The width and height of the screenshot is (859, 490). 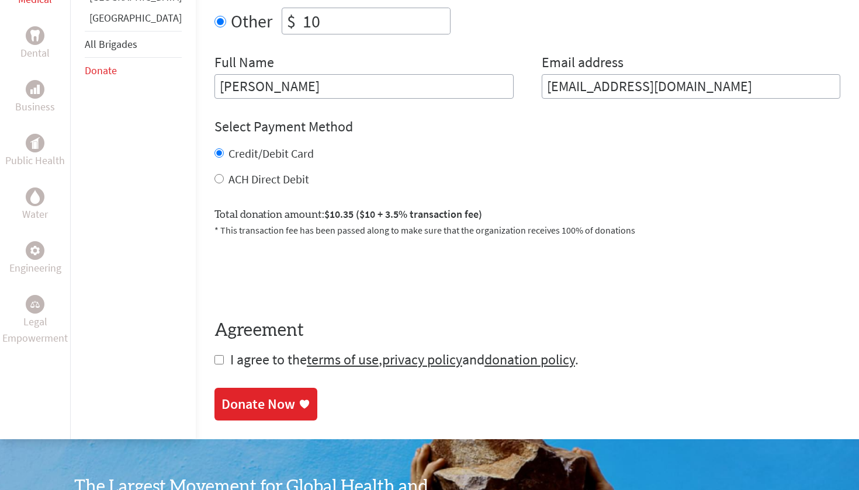 What do you see at coordinates (35, 304) in the screenshot?
I see `div: Legal Empowerment` at bounding box center [35, 304].